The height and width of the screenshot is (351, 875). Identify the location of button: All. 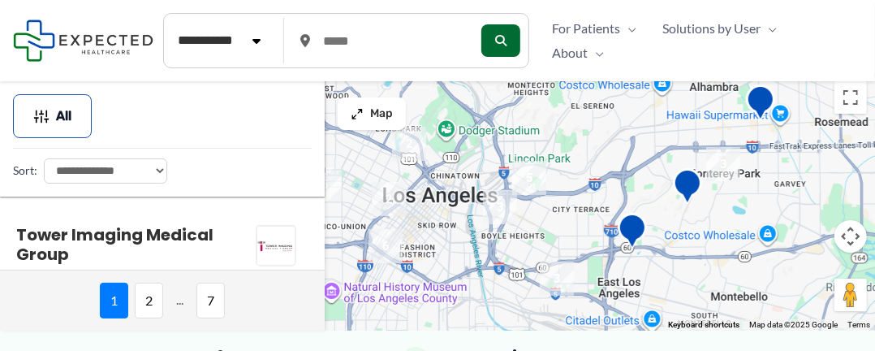
(52, 116).